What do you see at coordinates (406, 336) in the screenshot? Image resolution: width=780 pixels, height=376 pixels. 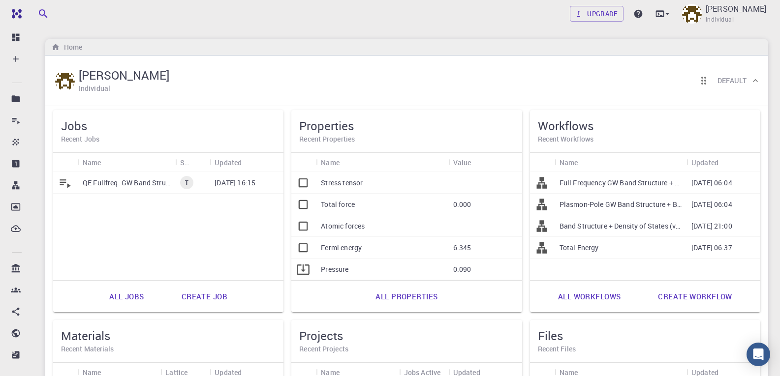 I see `h5: Projects` at bounding box center [406, 336].